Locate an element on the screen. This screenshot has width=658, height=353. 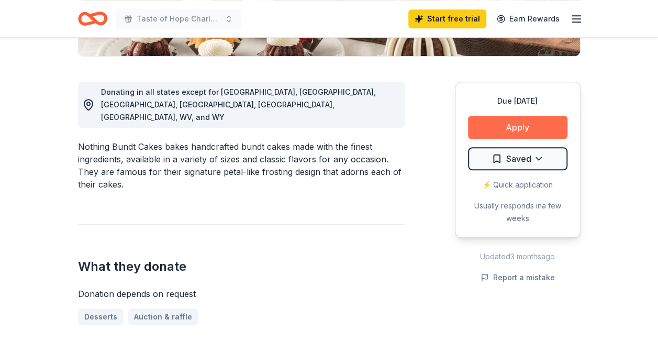
div: ⚡️ Quick application is located at coordinates (518, 185).